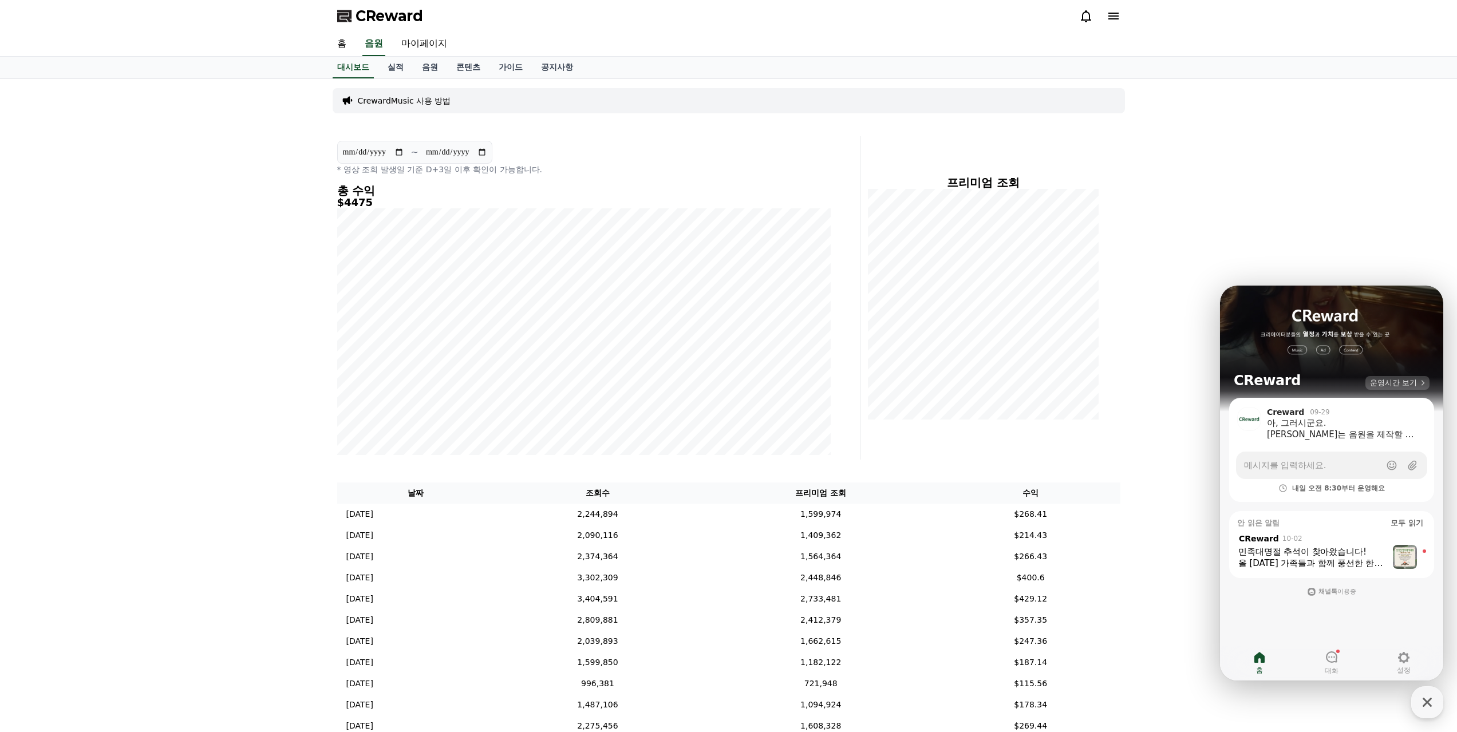 The width and height of the screenshot is (1457, 732). What do you see at coordinates (511, 68) in the screenshot?
I see `a: 가이드` at bounding box center [511, 68].